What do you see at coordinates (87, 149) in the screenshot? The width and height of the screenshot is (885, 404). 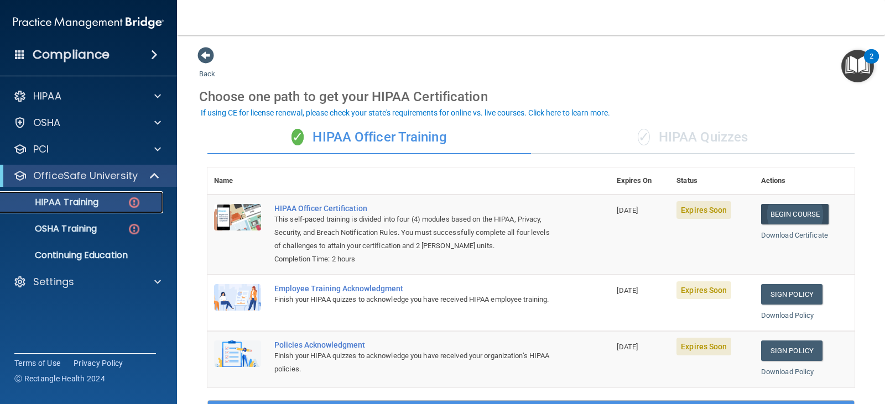 I see `a: PCI` at bounding box center [87, 149].